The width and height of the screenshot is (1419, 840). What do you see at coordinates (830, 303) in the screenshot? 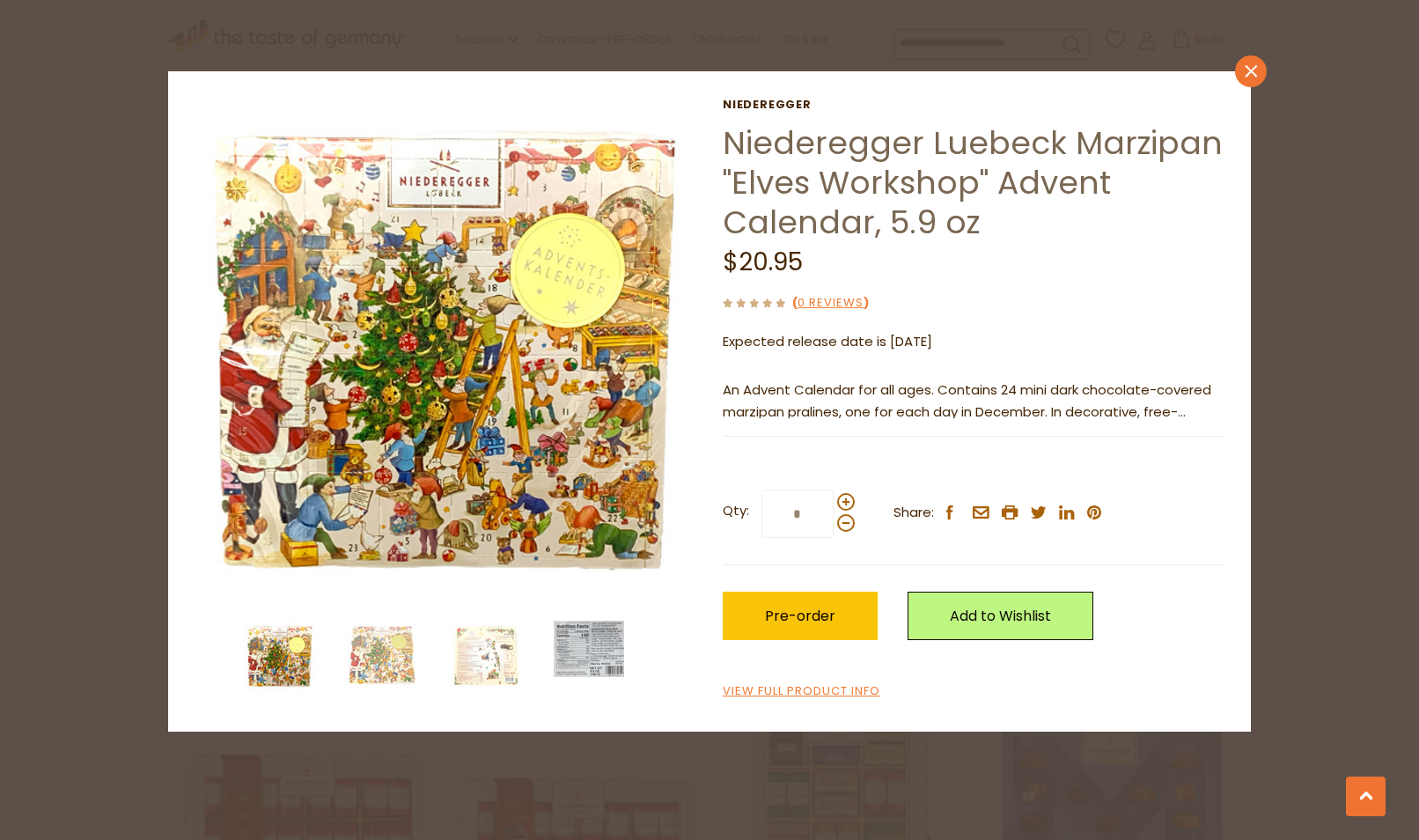
I see `a: 0 Reviews` at bounding box center [830, 303].